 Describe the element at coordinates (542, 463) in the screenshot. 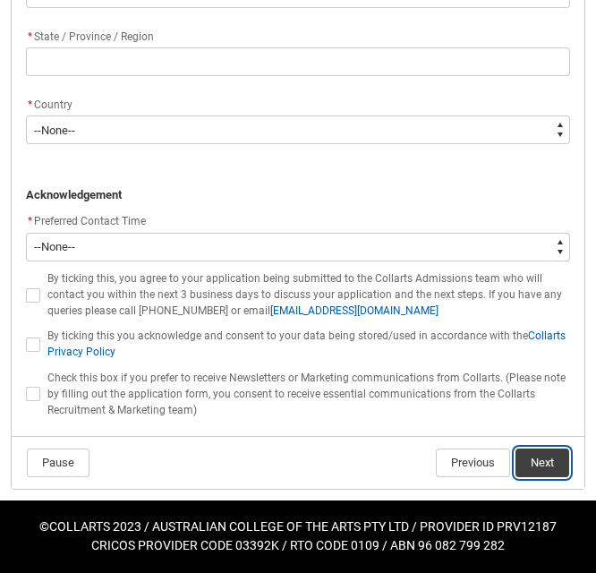

I see `button: Next` at that location.